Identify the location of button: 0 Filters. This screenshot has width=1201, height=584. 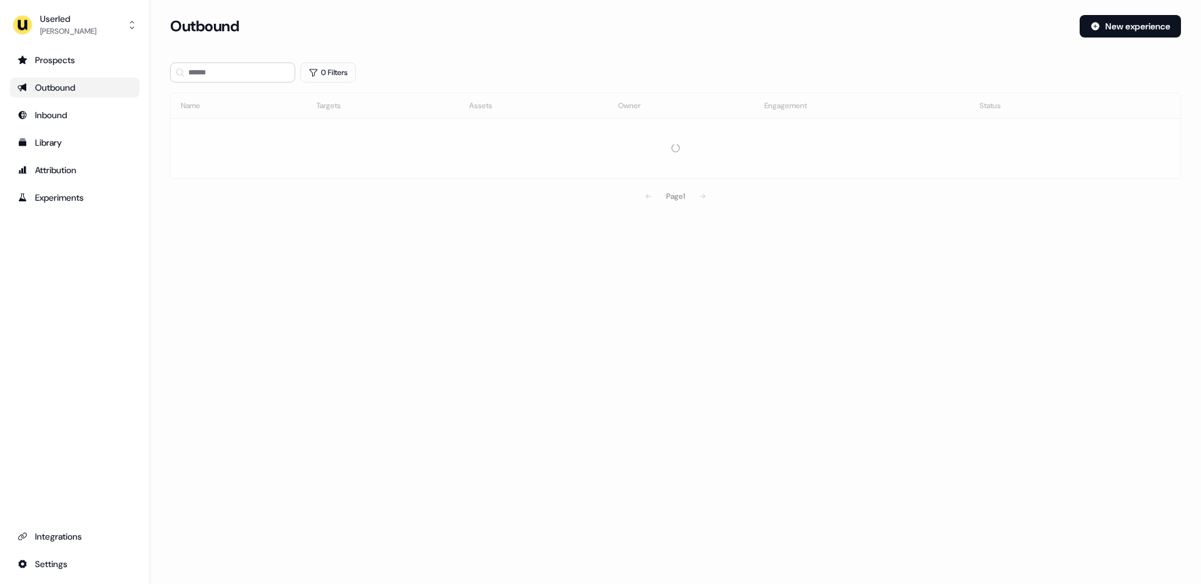
(328, 73).